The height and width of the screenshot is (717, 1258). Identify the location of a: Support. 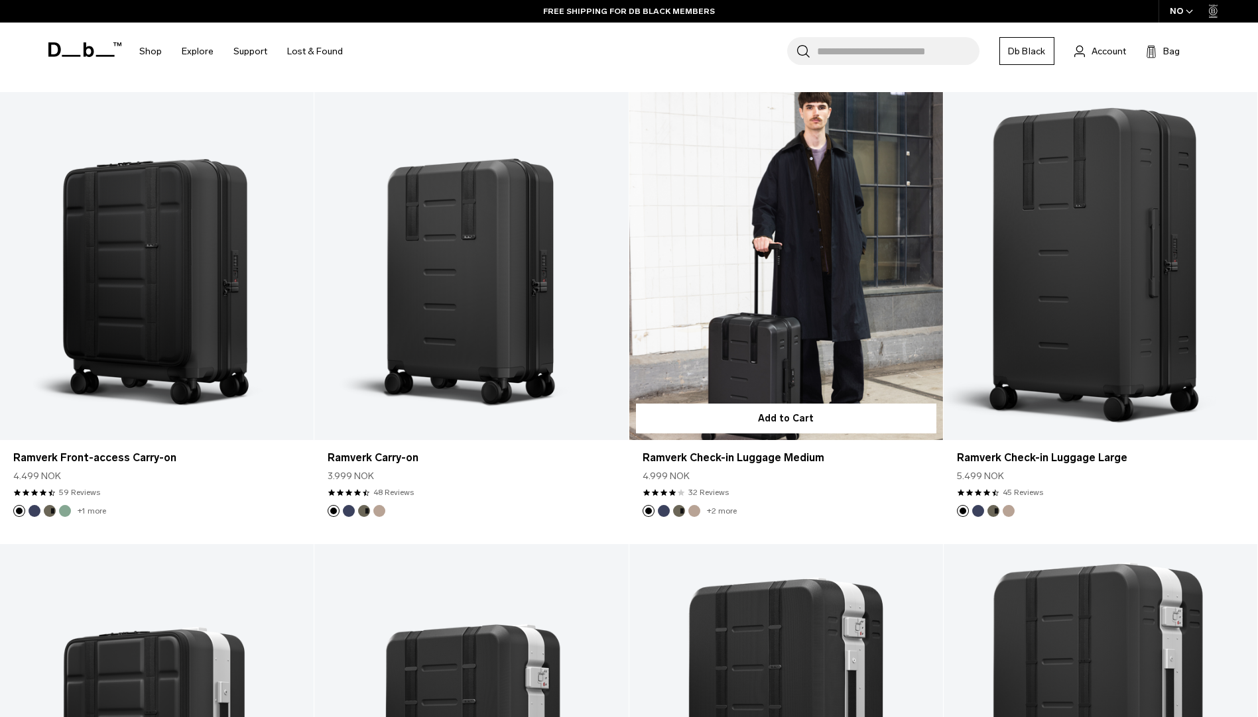
(250, 51).